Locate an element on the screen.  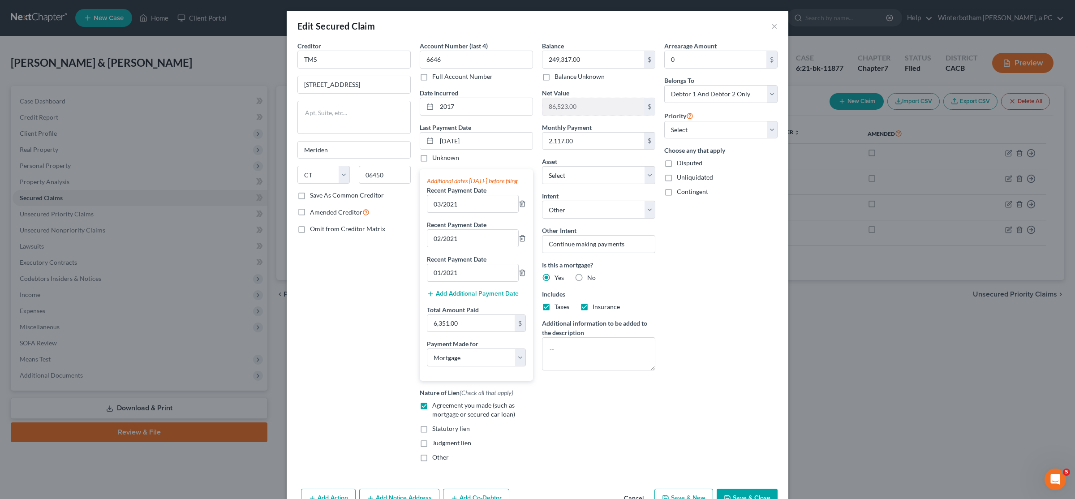
label: Choose any that apply is located at coordinates (721, 150).